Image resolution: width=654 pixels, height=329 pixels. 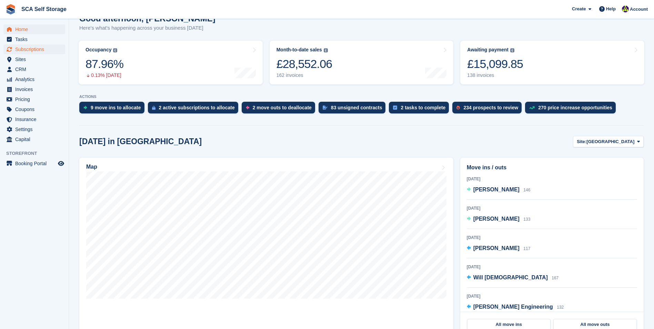 I want to click on span: Insurance, so click(x=36, y=119).